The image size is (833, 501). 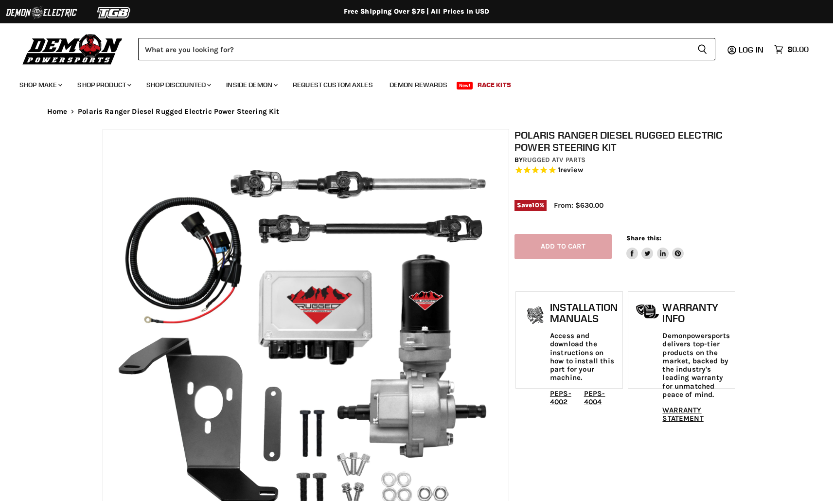 What do you see at coordinates (572, 170) in the screenshot?
I see `span: review` at bounding box center [572, 170].